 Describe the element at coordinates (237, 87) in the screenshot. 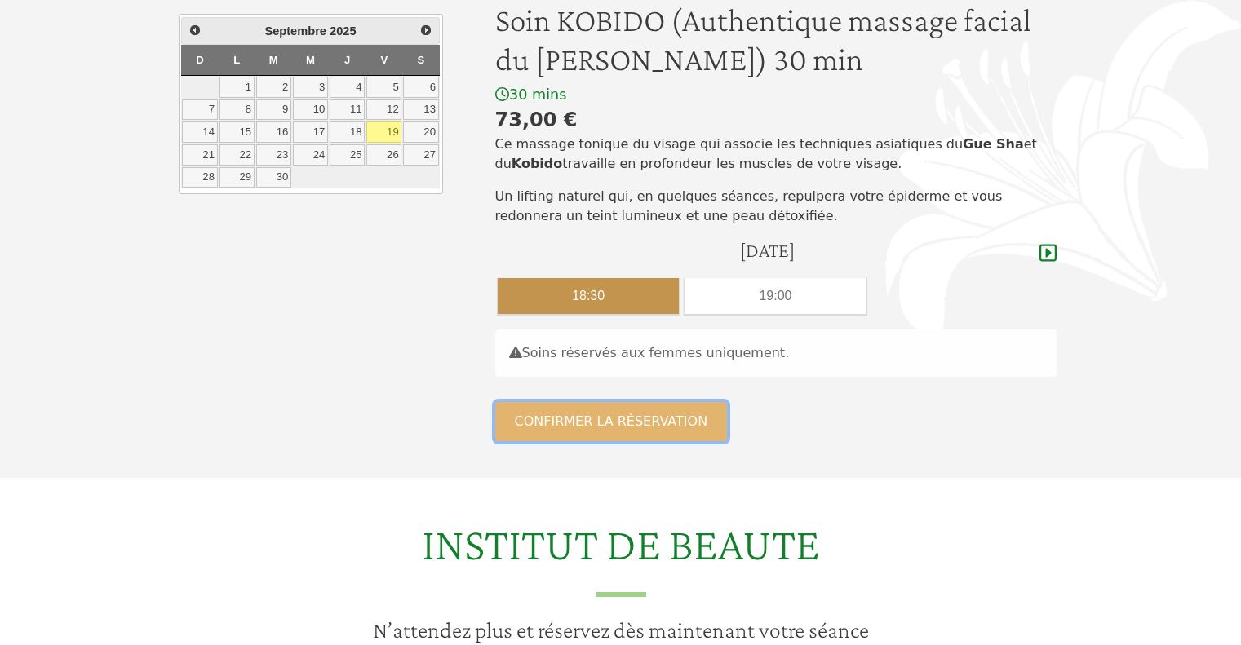

I see `a: 1` at that location.